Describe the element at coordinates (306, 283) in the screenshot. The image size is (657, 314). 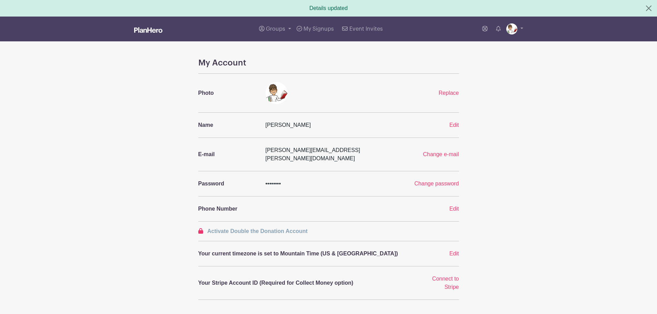
I see `p: Your Stripe Account ID (Required for Collect Money option)` at that location.